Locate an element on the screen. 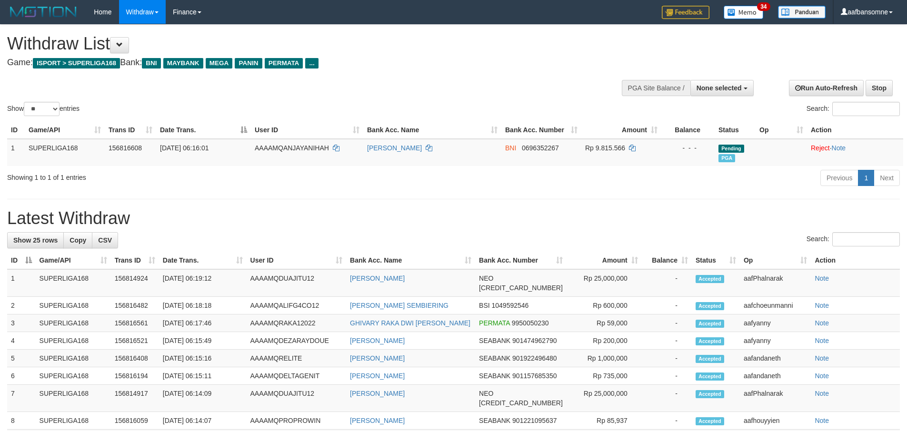 This screenshot has height=431, width=907. td: 6 is located at coordinates (21, 376).